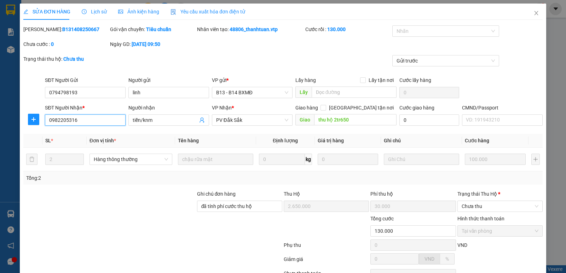  Describe the element at coordinates (536, 13) in the screenshot. I see `span: close` at that location.